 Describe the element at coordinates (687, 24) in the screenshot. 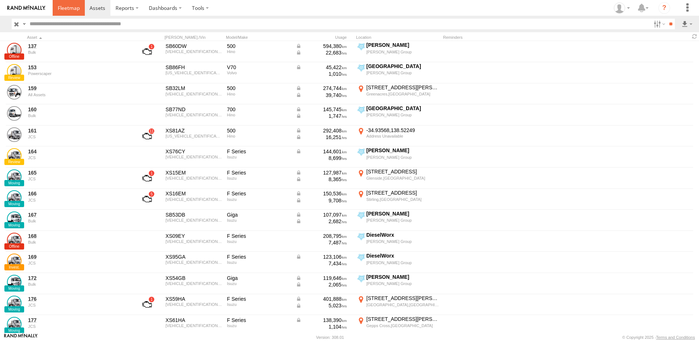

I see `label: Export results as...` at that location.